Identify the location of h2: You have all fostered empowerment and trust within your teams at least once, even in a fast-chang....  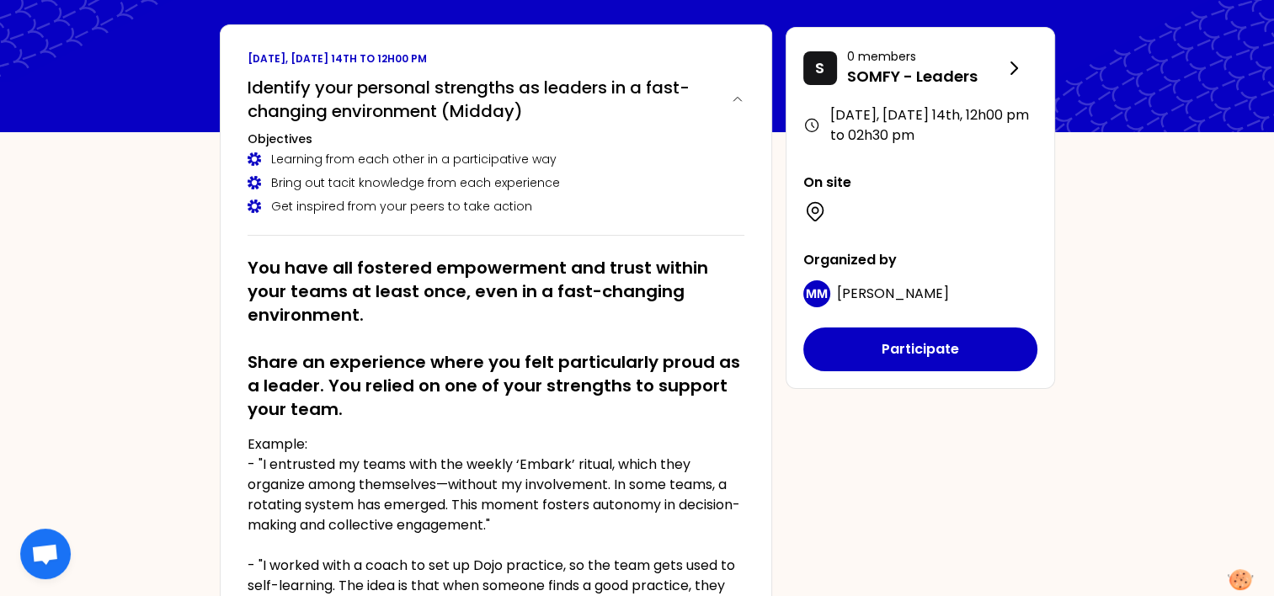
(496, 339).